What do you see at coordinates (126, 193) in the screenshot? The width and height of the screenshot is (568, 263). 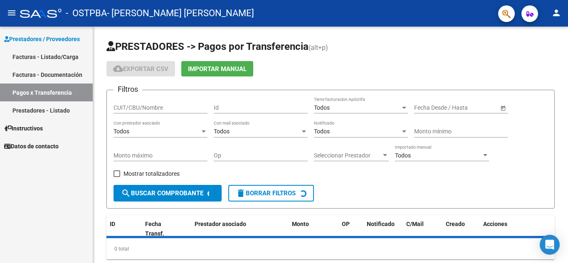 I see `mat-icon: search` at bounding box center [126, 193].